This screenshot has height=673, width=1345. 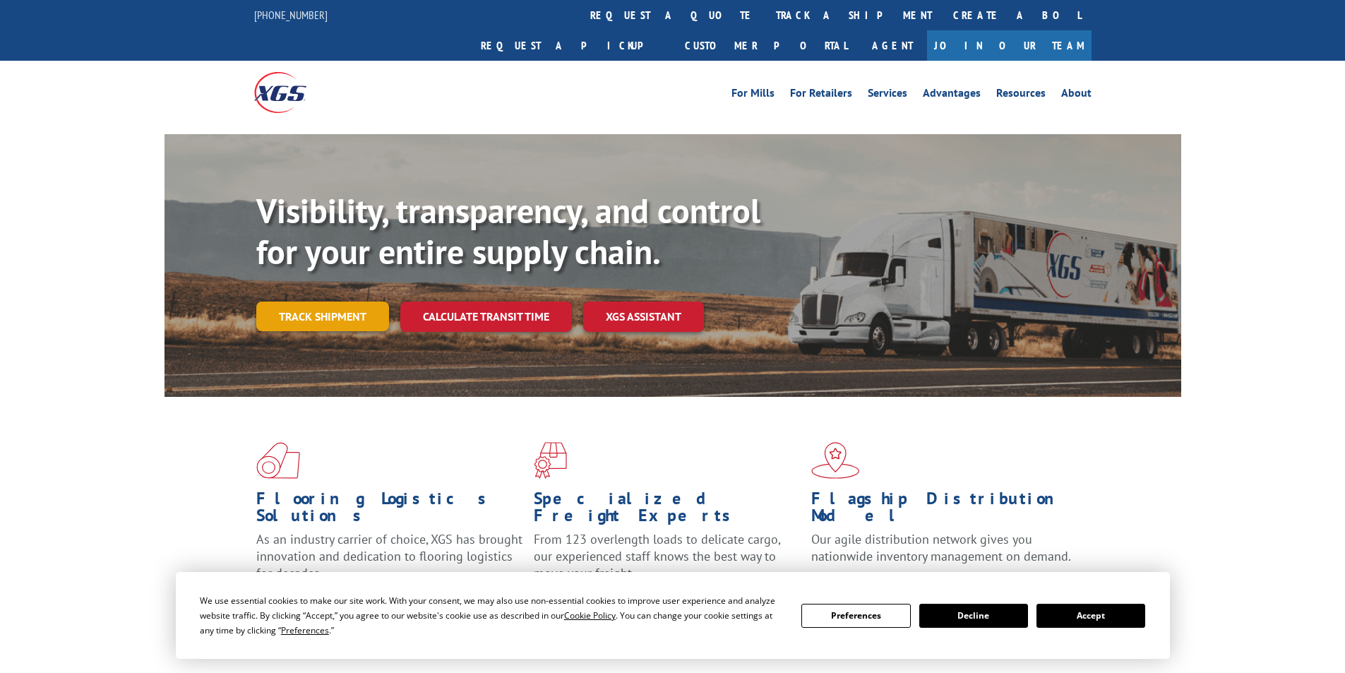 What do you see at coordinates (753, 95) in the screenshot?
I see `a: For Mills` at bounding box center [753, 95].